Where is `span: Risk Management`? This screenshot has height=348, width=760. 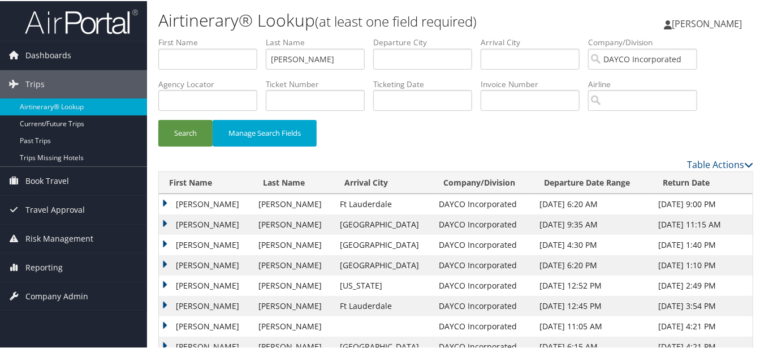 span: Risk Management is located at coordinates (59, 238).